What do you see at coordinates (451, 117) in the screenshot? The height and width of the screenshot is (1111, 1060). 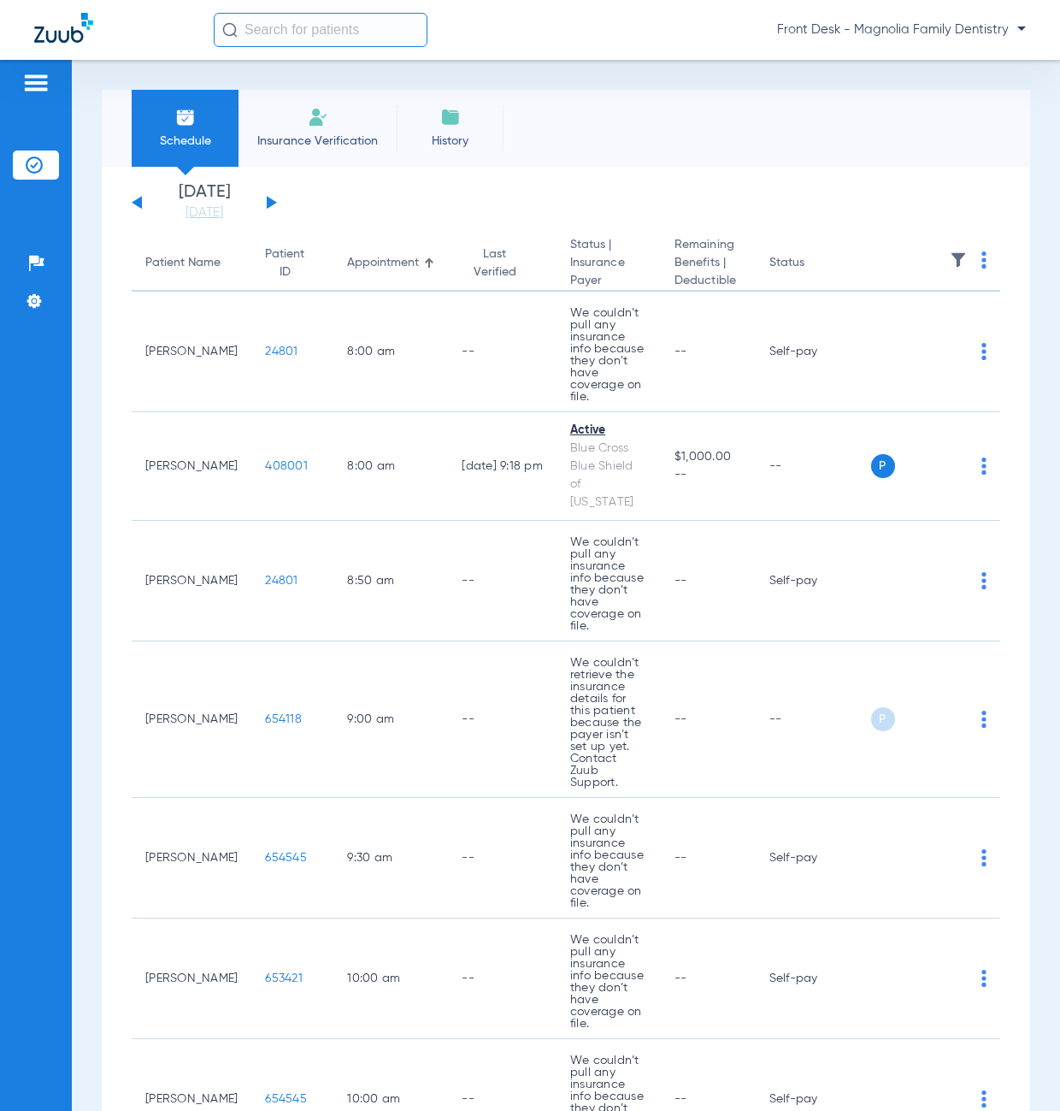 I see `img: History` at bounding box center [451, 117].